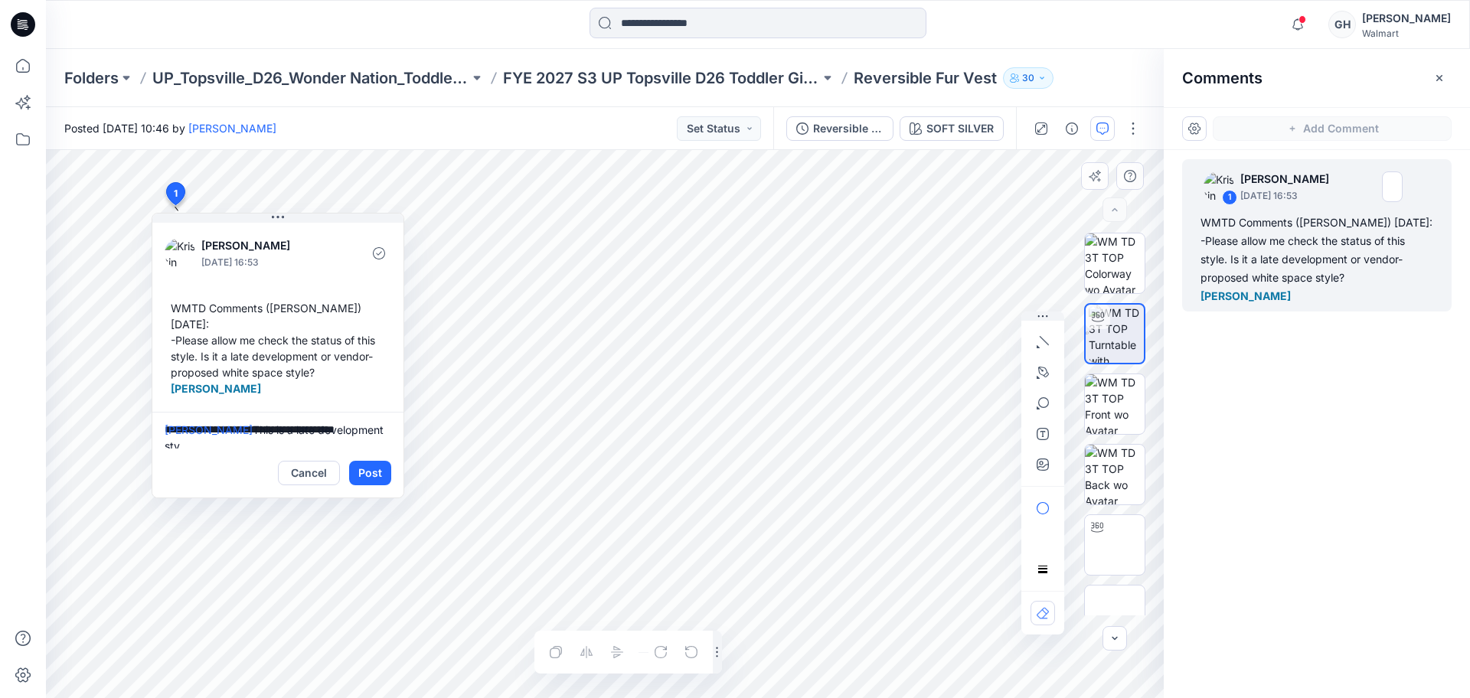 Image resolution: width=1470 pixels, height=698 pixels. Describe the element at coordinates (661, 78) in the screenshot. I see `a: FYE 2027 S3 UP Topsville D26 Toddler Girl Wonder Nation` at that location.